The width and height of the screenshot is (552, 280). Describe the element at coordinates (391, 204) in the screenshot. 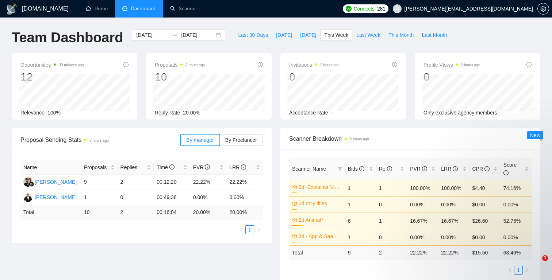

I see `td: 0` at that location.